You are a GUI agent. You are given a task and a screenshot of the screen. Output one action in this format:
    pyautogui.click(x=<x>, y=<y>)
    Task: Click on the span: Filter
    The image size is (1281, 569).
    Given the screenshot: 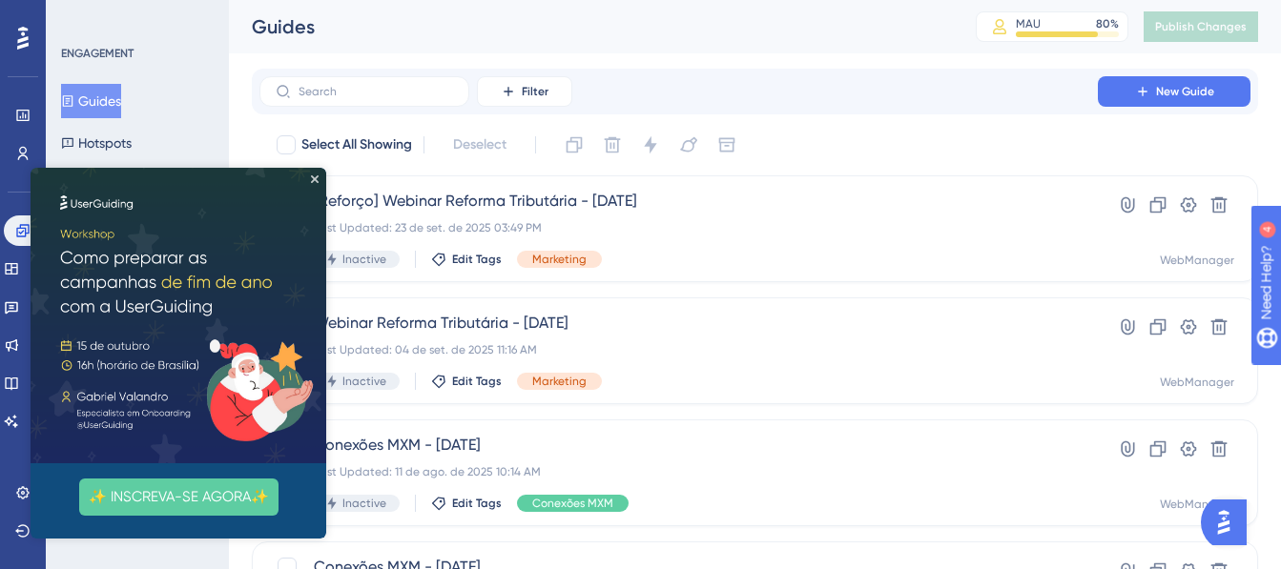 What is the action you would take?
    pyautogui.click(x=535, y=92)
    